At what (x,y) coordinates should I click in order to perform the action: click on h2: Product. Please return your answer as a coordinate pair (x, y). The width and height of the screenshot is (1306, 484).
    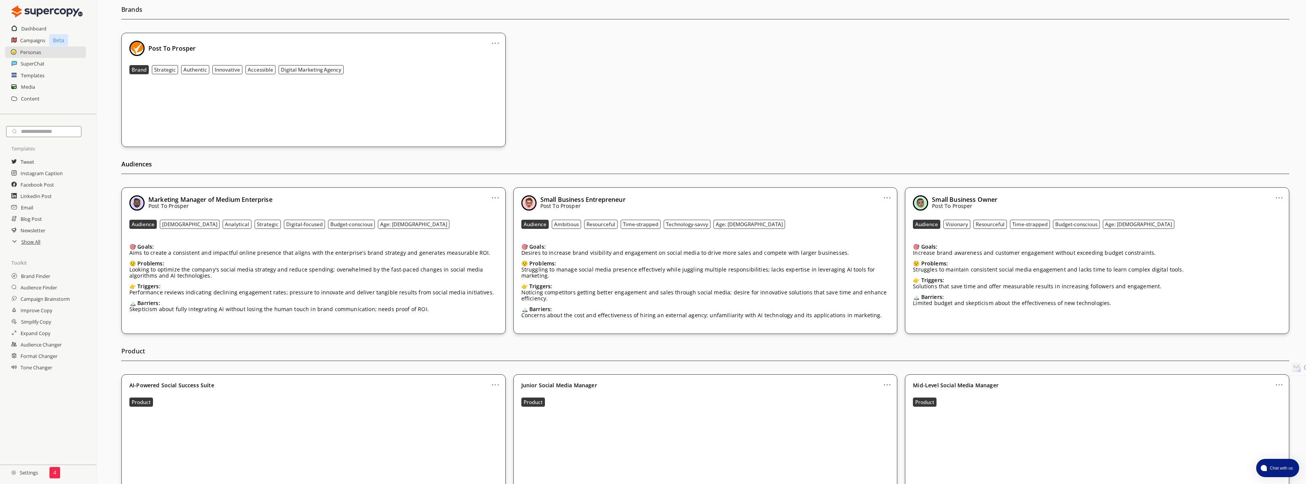
    Looking at the image, I should click on (705, 353).